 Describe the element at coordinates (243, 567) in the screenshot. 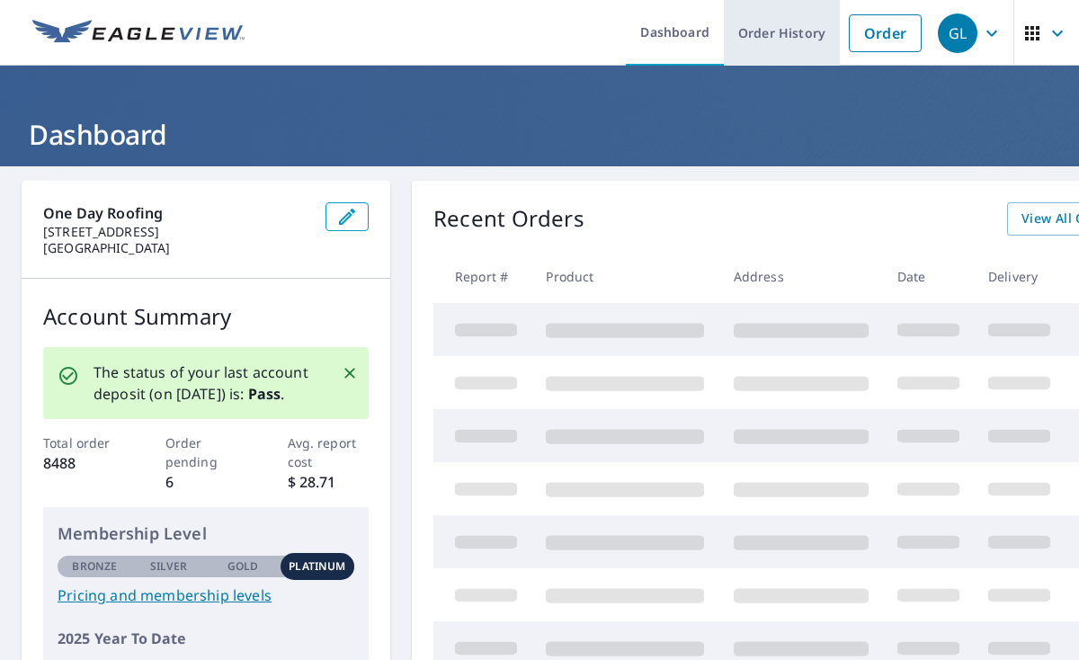

I see `p: Gold` at that location.